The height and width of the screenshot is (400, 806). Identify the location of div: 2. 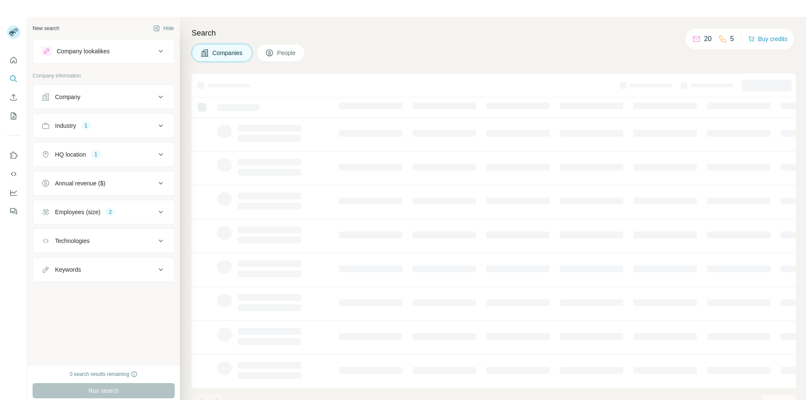
(110, 212).